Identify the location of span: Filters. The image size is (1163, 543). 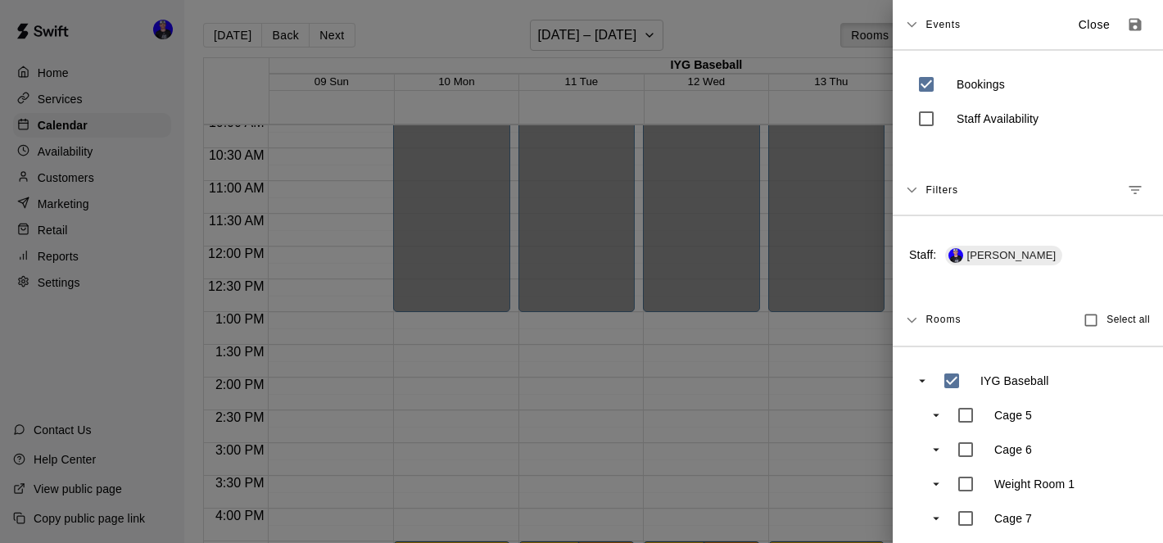
(942, 190).